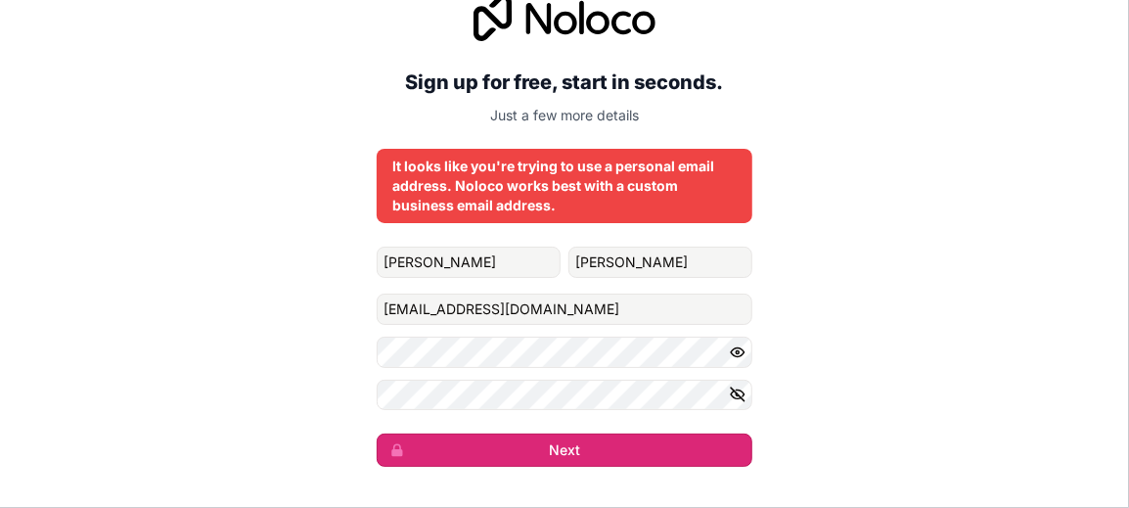 This screenshot has width=1129, height=508. I want to click on input: Password, so click(565, 352).